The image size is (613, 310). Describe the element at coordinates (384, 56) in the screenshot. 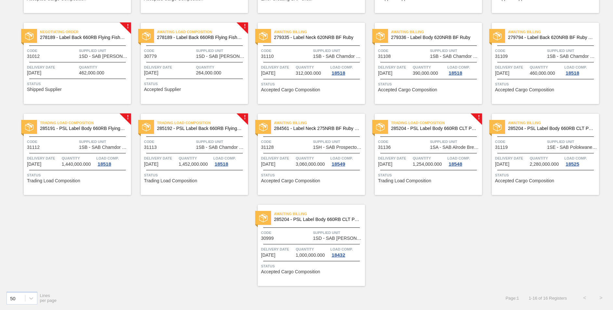

I see `span: 31108` at that location.